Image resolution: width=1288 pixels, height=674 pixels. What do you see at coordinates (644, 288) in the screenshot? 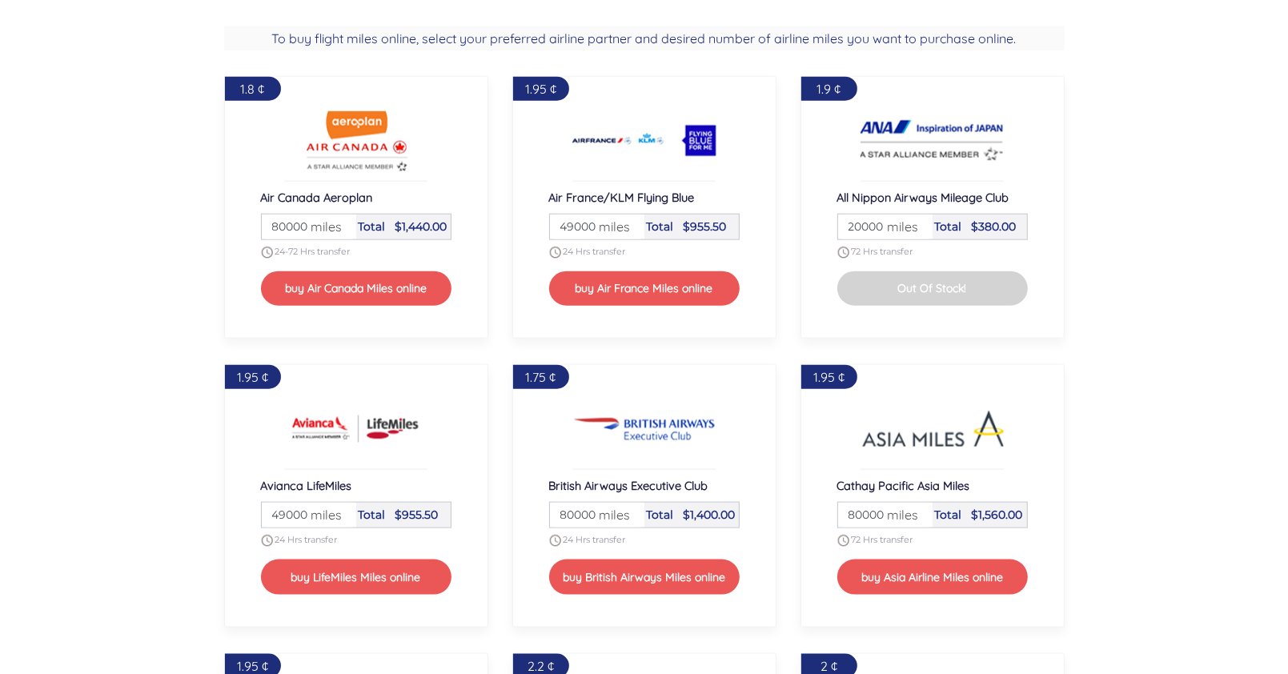
I see `button: buy Air France Miles online` at bounding box center [644, 288].